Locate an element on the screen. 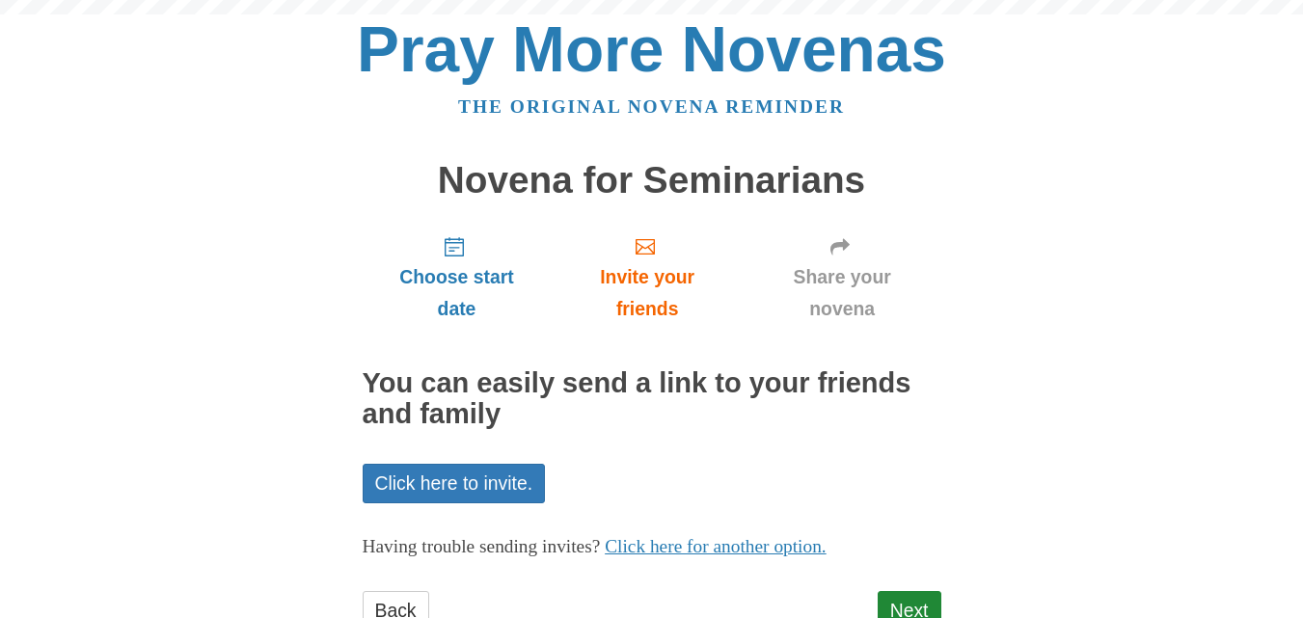  a: The original novena reminder is located at coordinates (651, 106).